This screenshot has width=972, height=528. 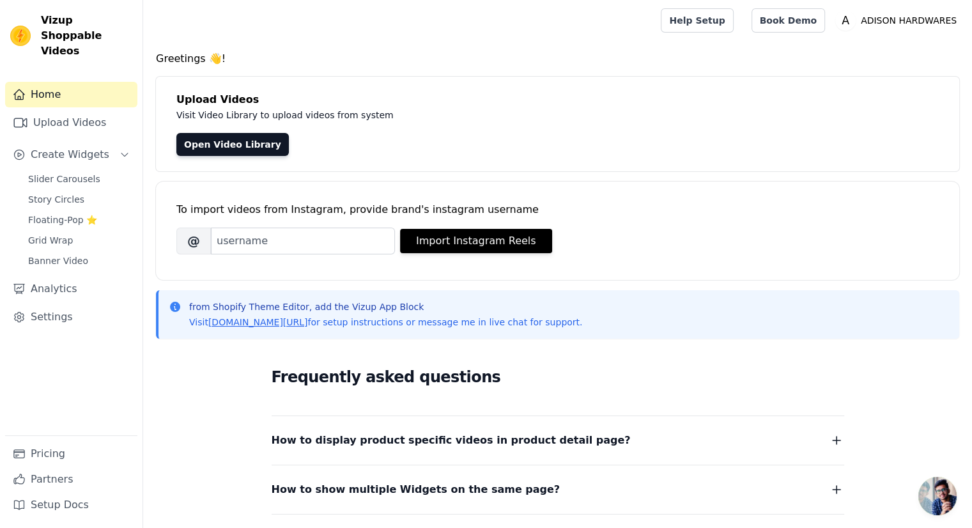 What do you see at coordinates (71, 317) in the screenshot?
I see `a: Settings` at bounding box center [71, 317].